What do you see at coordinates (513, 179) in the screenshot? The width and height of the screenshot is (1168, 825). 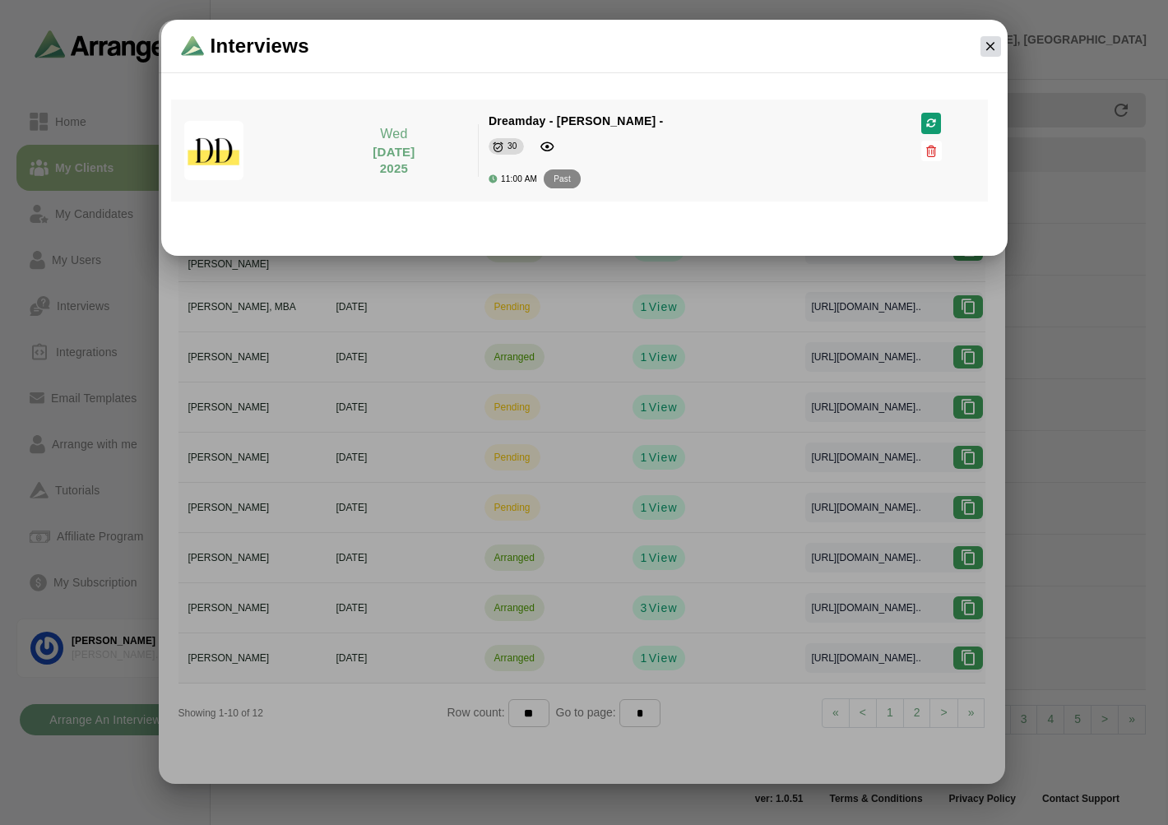 I see `div: 11:00 AM` at bounding box center [513, 179].